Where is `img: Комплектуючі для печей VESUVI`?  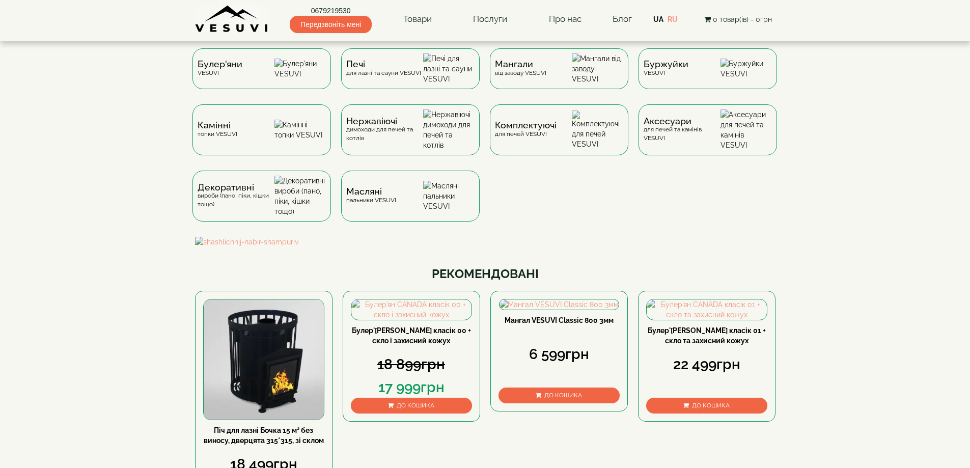
img: Комплектуючі для печей VESUVI is located at coordinates (597, 130).